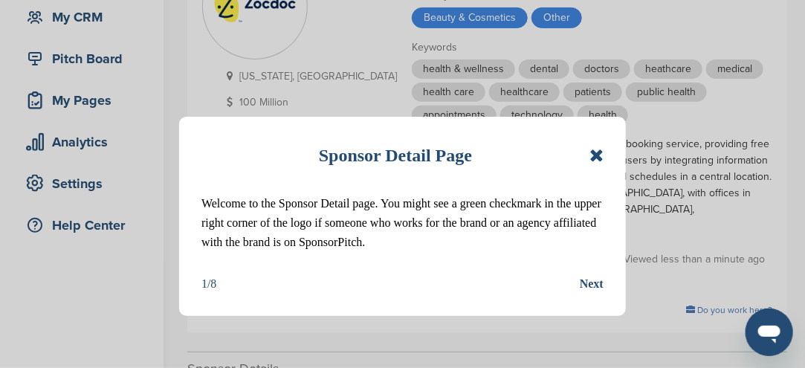 This screenshot has height=368, width=805. Describe the element at coordinates (402, 223) in the screenshot. I see `p: Welcome to the Sponsor Detail page. You might see a green checkmark in the upper right corner of ...` at that location.